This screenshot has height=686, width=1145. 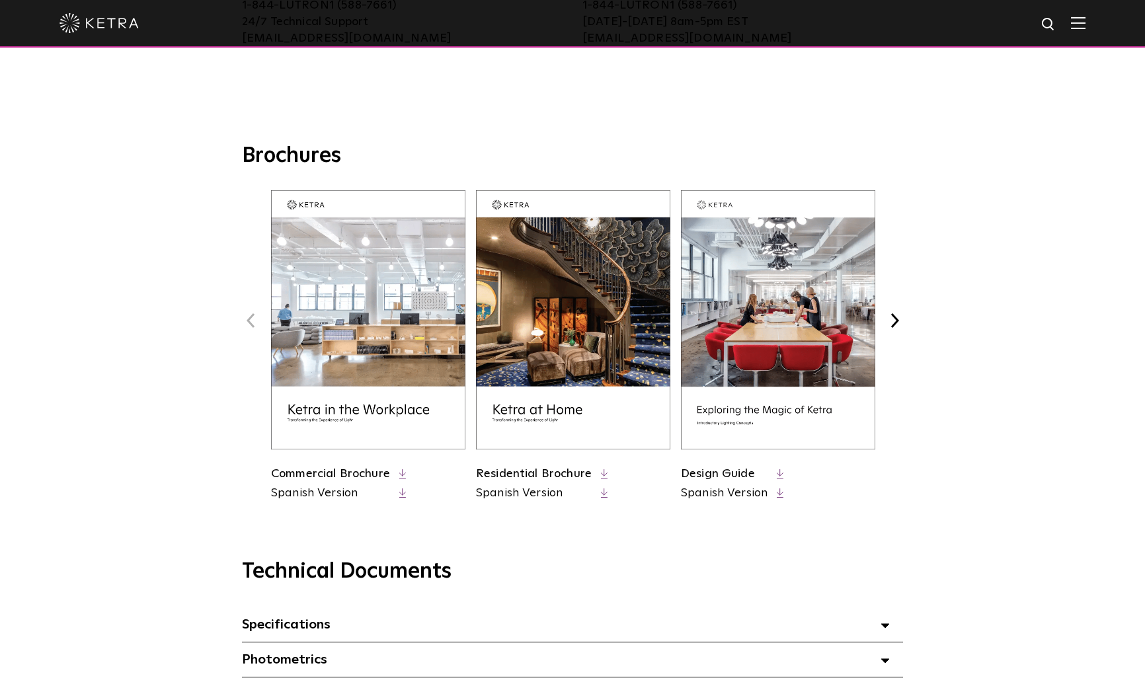 I want to click on span: Photometrics, so click(x=284, y=660).